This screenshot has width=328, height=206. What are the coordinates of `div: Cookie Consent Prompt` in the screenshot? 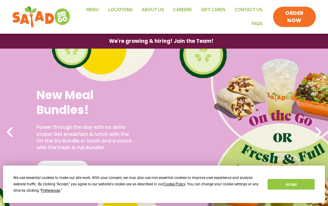 It's located at (164, 184).